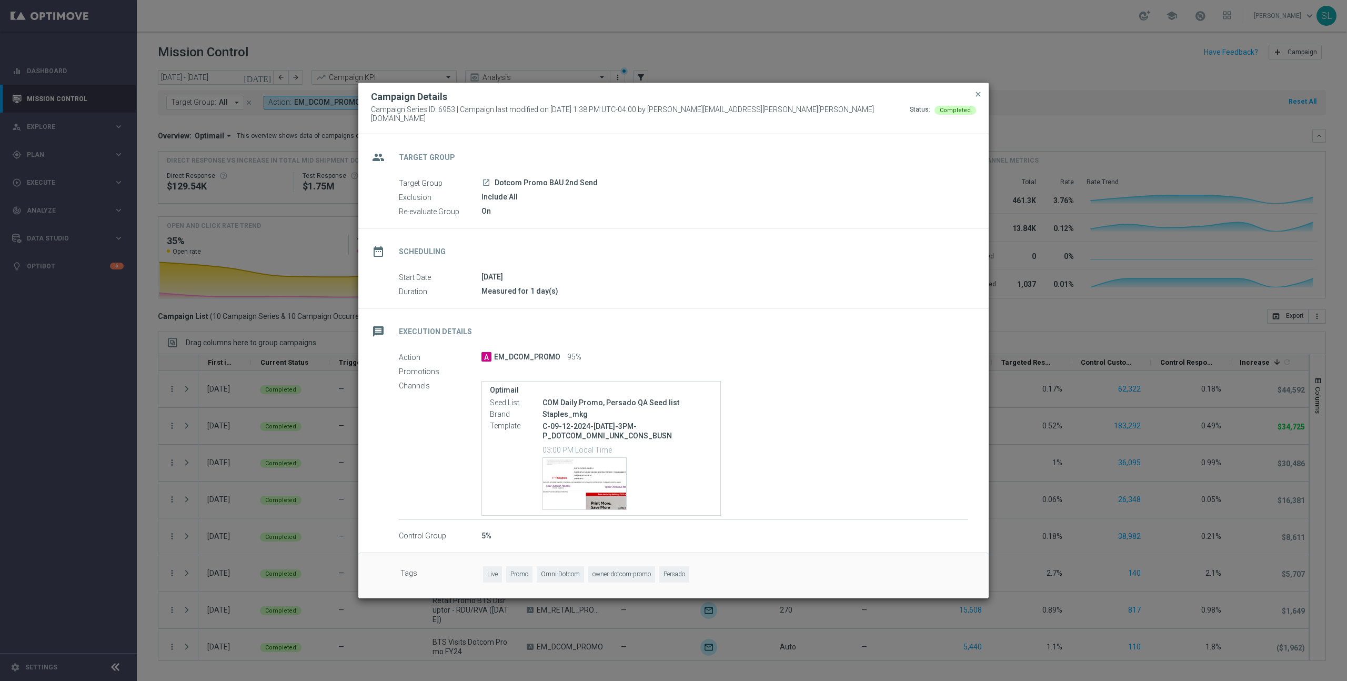 This screenshot has height=681, width=1347. I want to click on span: EM_DCOM_PROMO, so click(527, 357).